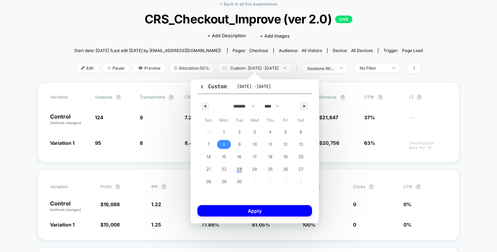 The image size is (497, 252). What do you see at coordinates (225, 68) in the screenshot?
I see `img: calendar` at bounding box center [225, 68].